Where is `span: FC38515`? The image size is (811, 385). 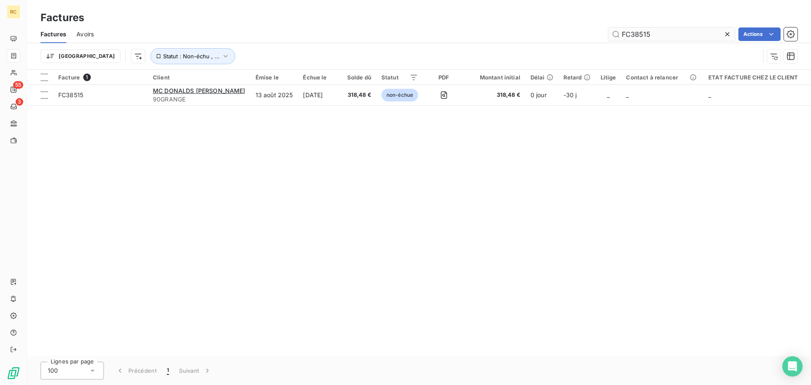
span: FC38515 is located at coordinates (71, 95).